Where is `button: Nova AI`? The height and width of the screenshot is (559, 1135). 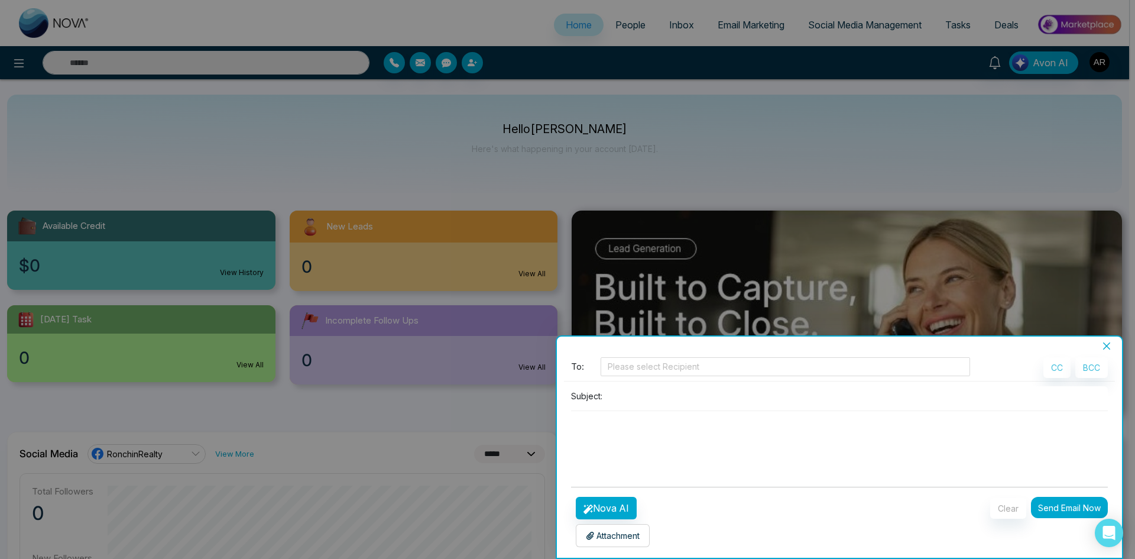
button: Nova AI is located at coordinates (606, 508).